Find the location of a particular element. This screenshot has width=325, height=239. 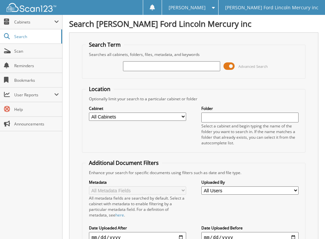

label: Cabinet is located at coordinates (138, 108).